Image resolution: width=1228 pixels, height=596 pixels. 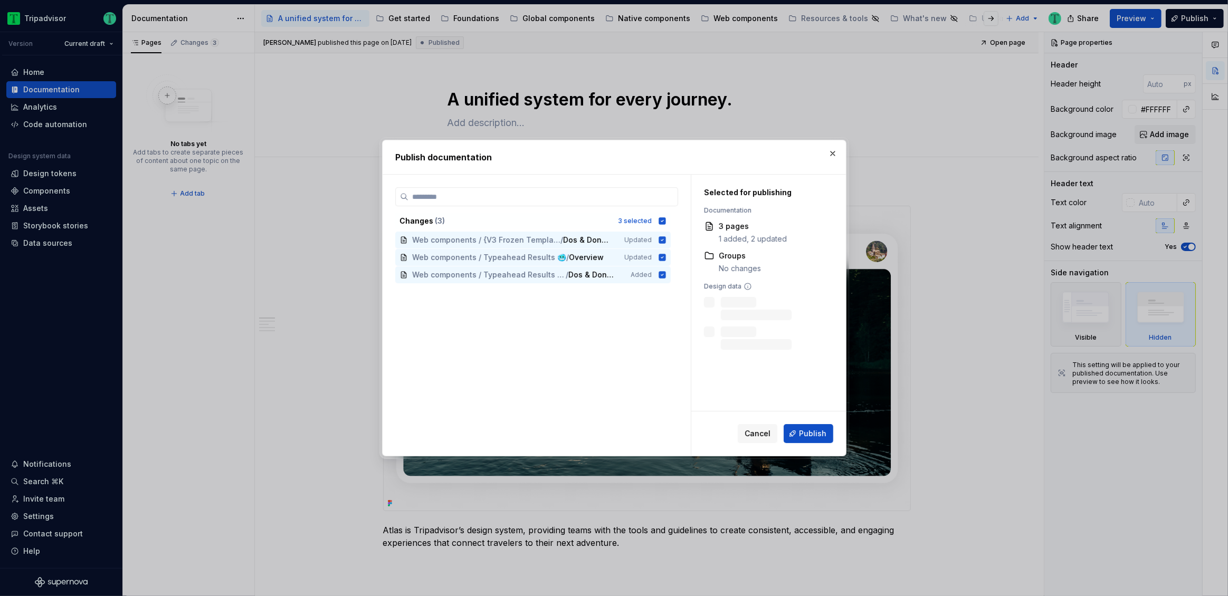 I want to click on div: No changes, so click(x=740, y=269).